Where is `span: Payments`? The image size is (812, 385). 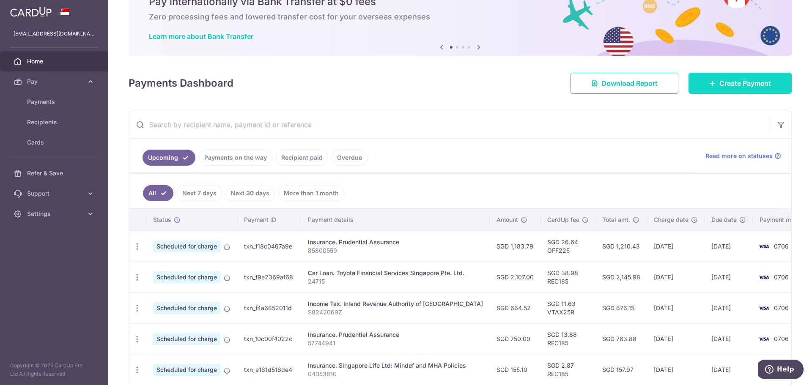 span: Payments is located at coordinates (55, 102).